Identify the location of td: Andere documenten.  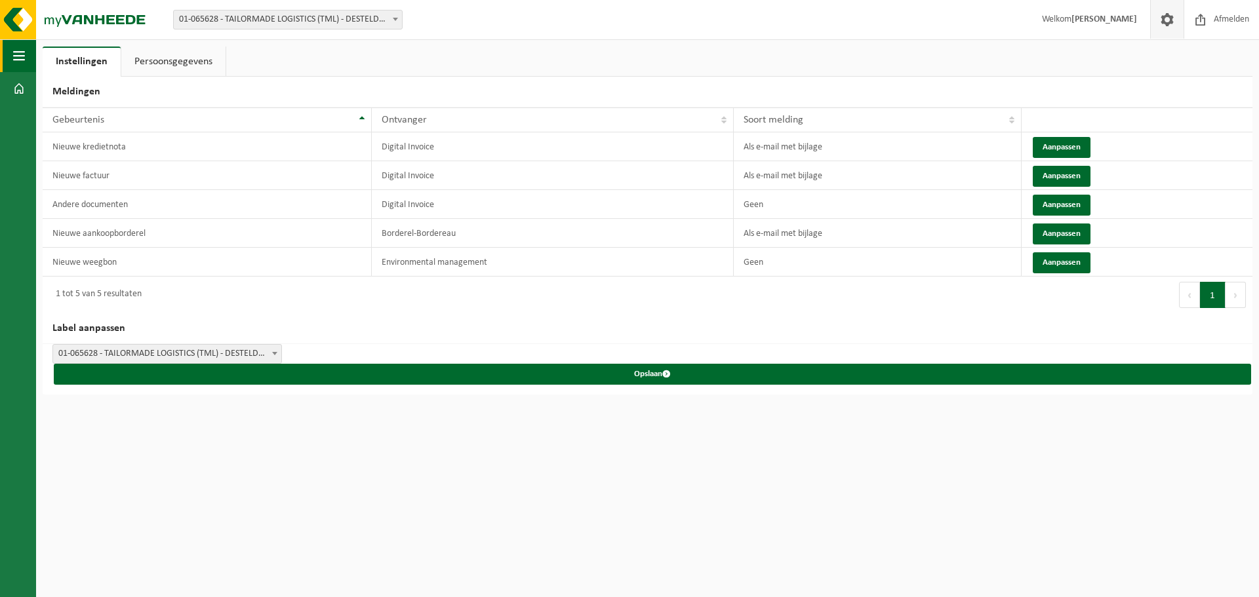
(207, 205).